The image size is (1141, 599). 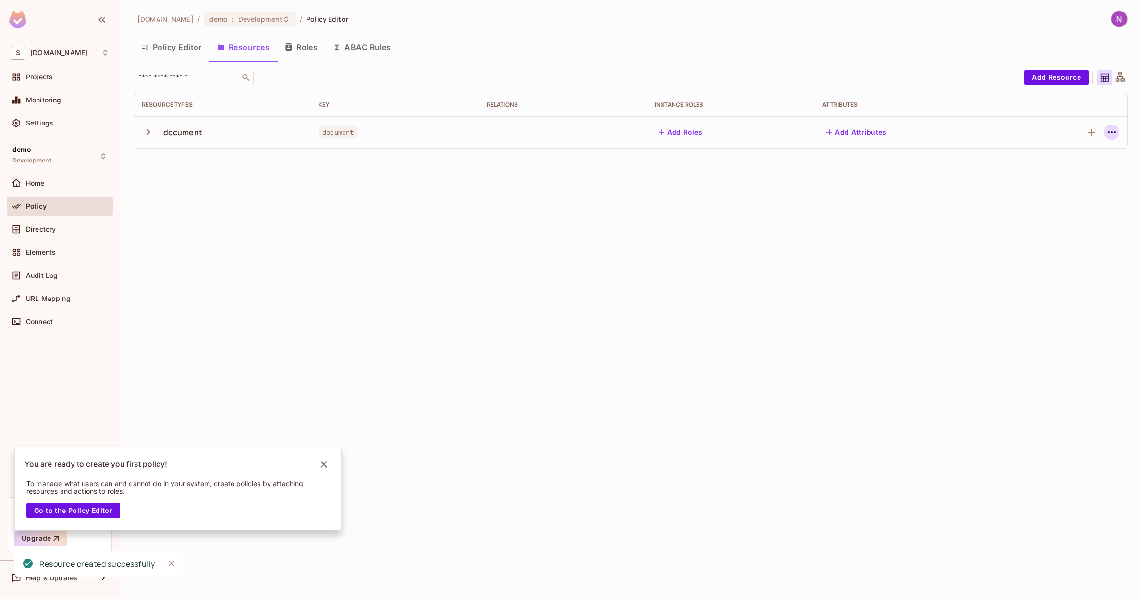 I want to click on span: the active workspace, so click(x=165, y=19).